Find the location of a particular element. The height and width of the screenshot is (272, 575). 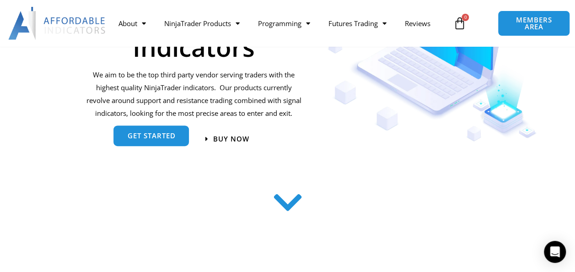

a: NinjaTrader Products is located at coordinates (202, 23).